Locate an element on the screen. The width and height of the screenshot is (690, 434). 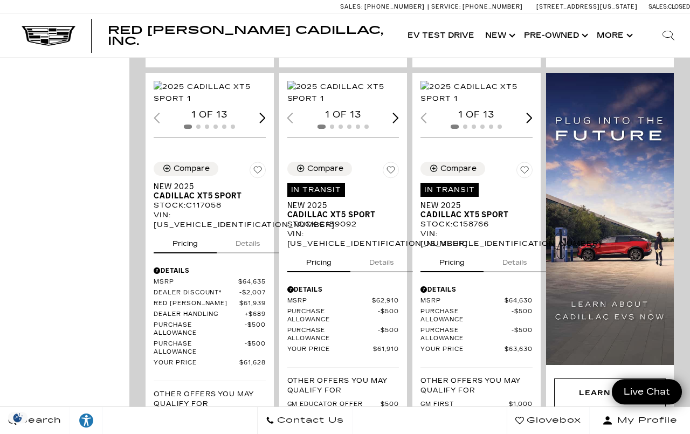
span: Service: is located at coordinates (446, 6).